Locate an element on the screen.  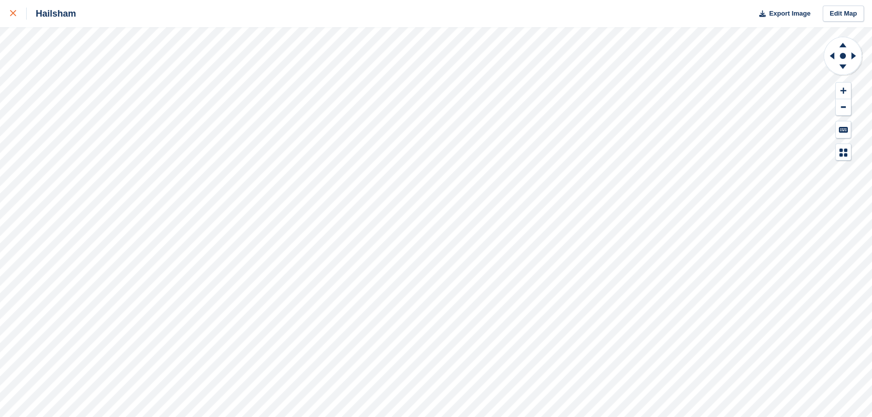
span: Export Image is located at coordinates (790, 14).